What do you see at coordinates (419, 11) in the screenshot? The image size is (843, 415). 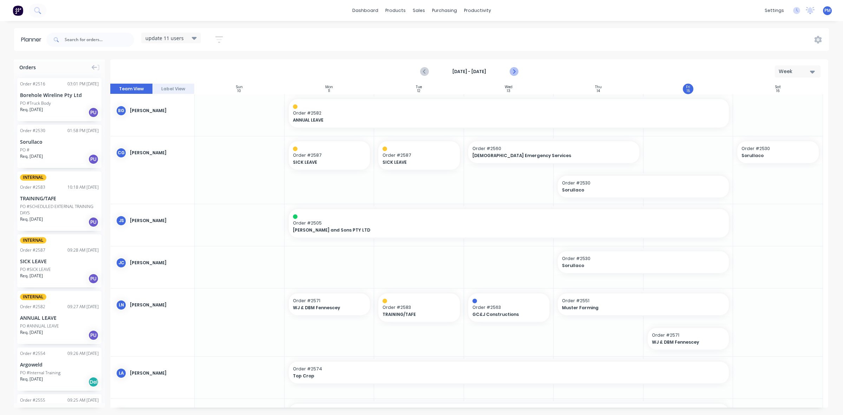 I see `div: sales` at bounding box center [419, 11].